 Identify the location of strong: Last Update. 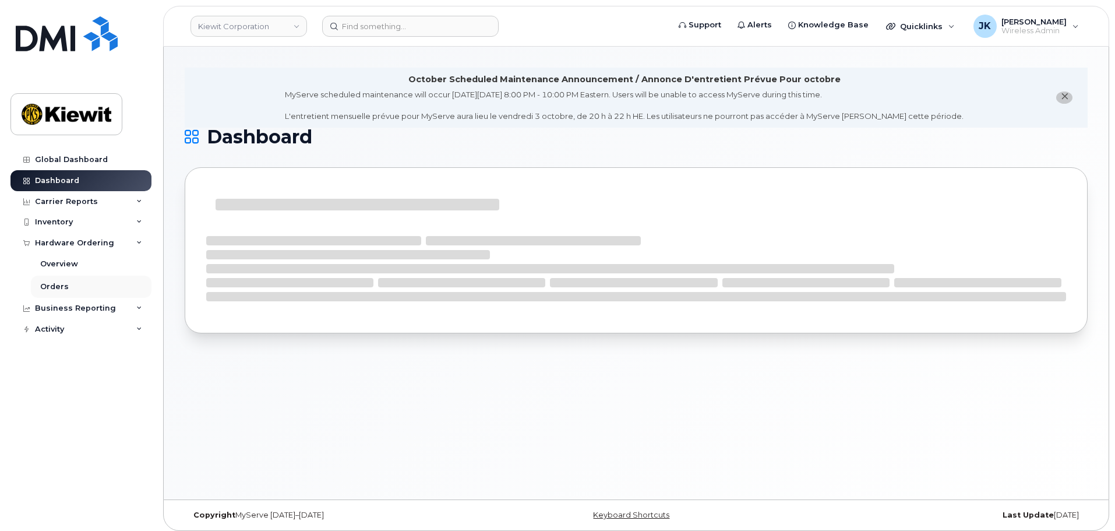
(1029, 515).